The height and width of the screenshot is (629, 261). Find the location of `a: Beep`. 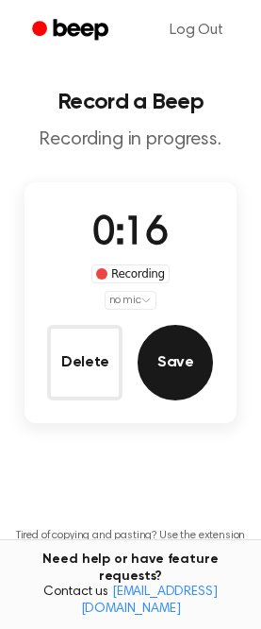

a: Beep is located at coordinates (72, 30).